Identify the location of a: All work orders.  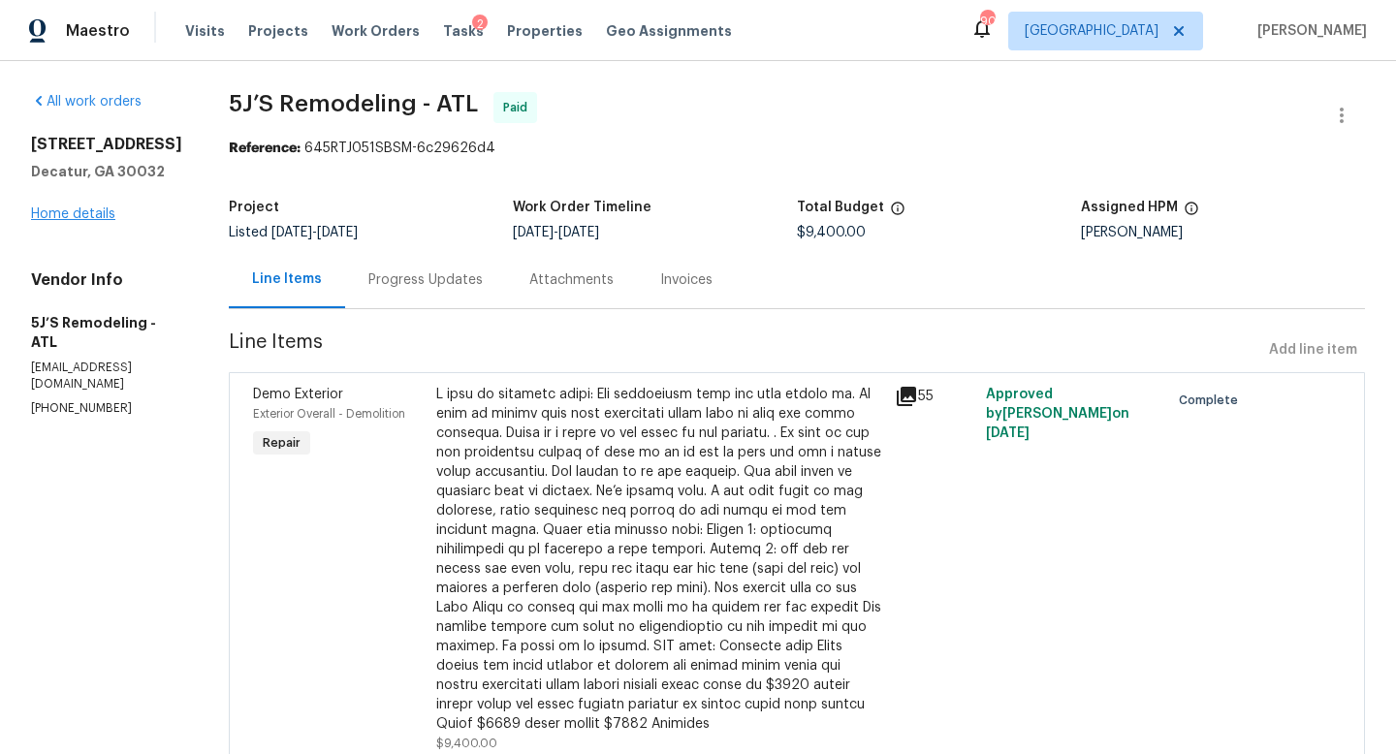
(86, 102).